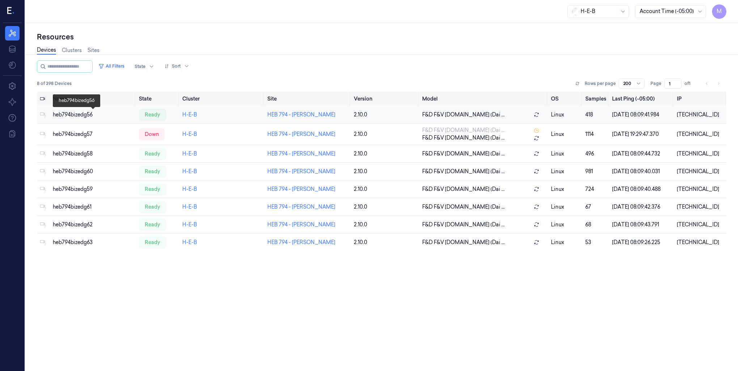  I want to click on button: All Filters, so click(111, 66).